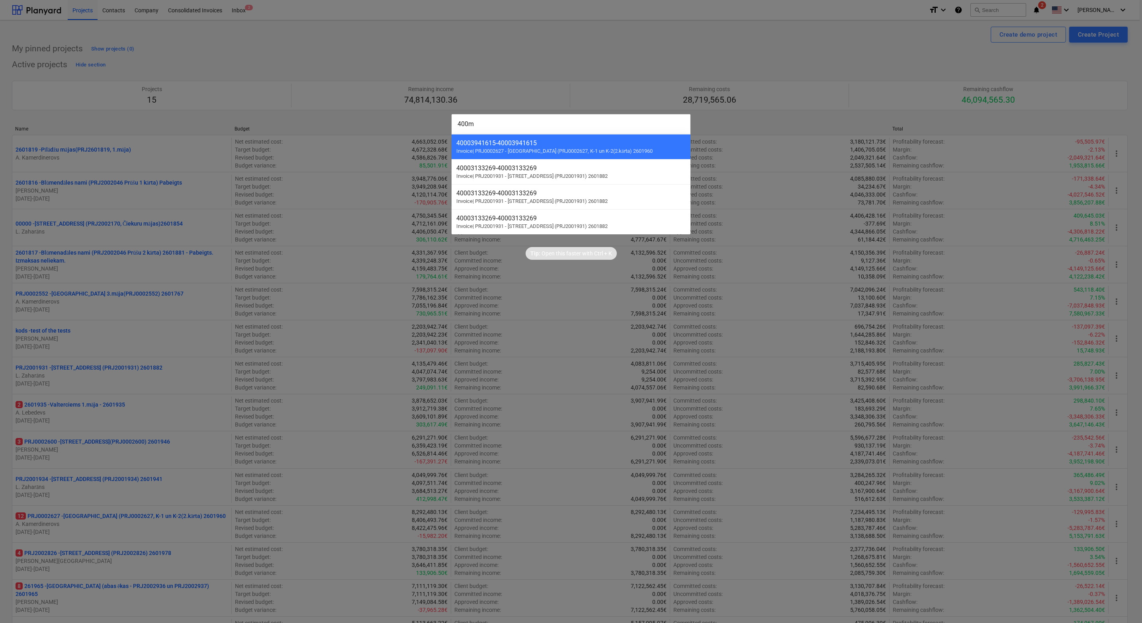 The image size is (1142, 623). What do you see at coordinates (571, 124) in the screenshot?
I see `input: Search for projects, line-items, contracts, payment applications, subcontractors...` at bounding box center [571, 124].